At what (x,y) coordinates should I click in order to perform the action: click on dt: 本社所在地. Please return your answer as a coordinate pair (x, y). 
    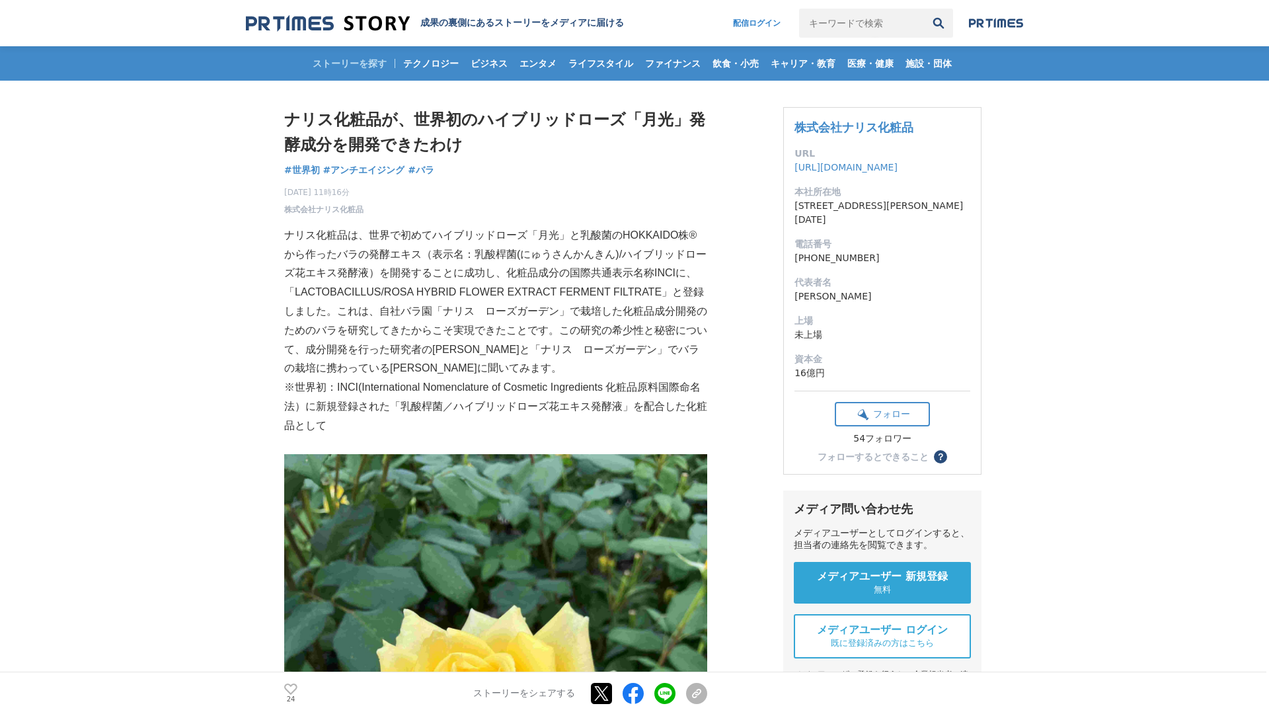
    Looking at the image, I should click on (883, 192).